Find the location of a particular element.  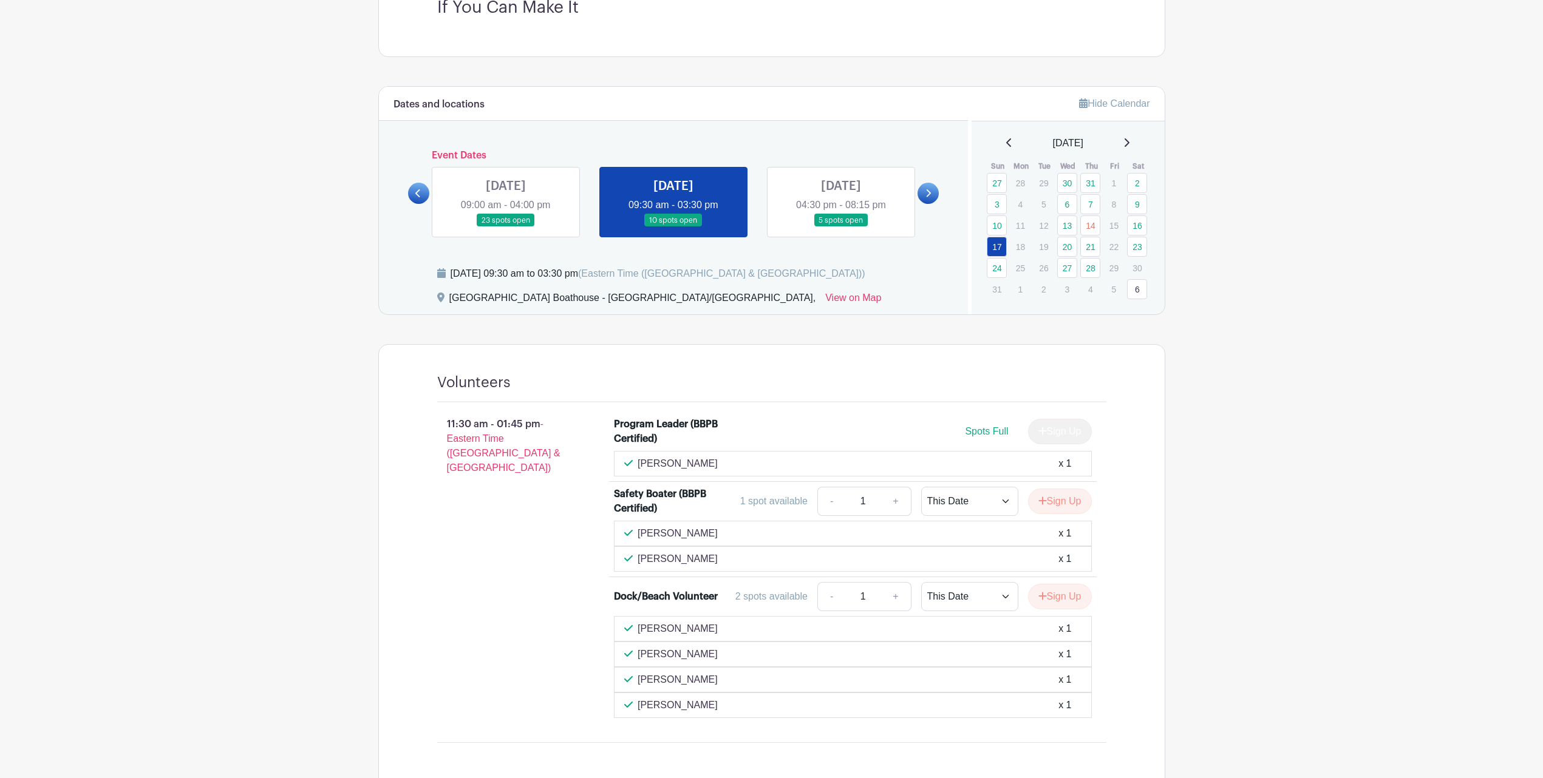

div: 2 spots available is located at coordinates (771, 597).